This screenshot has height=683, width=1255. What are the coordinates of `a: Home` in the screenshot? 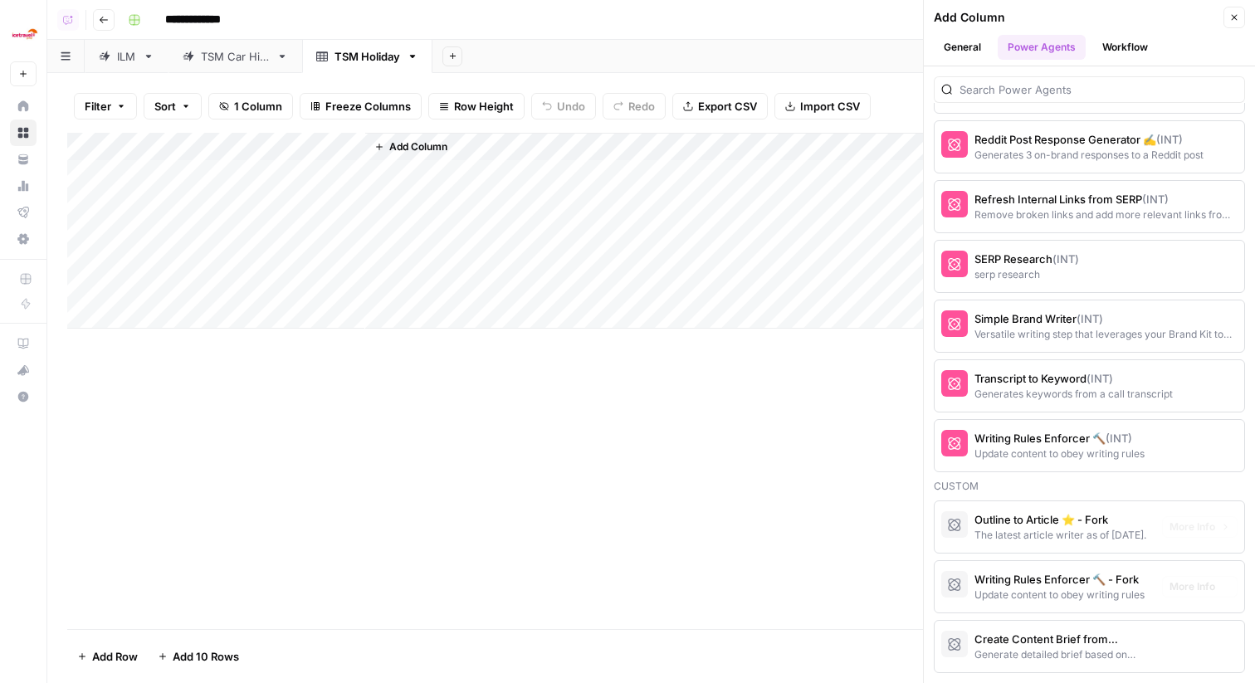 It's located at (23, 106).